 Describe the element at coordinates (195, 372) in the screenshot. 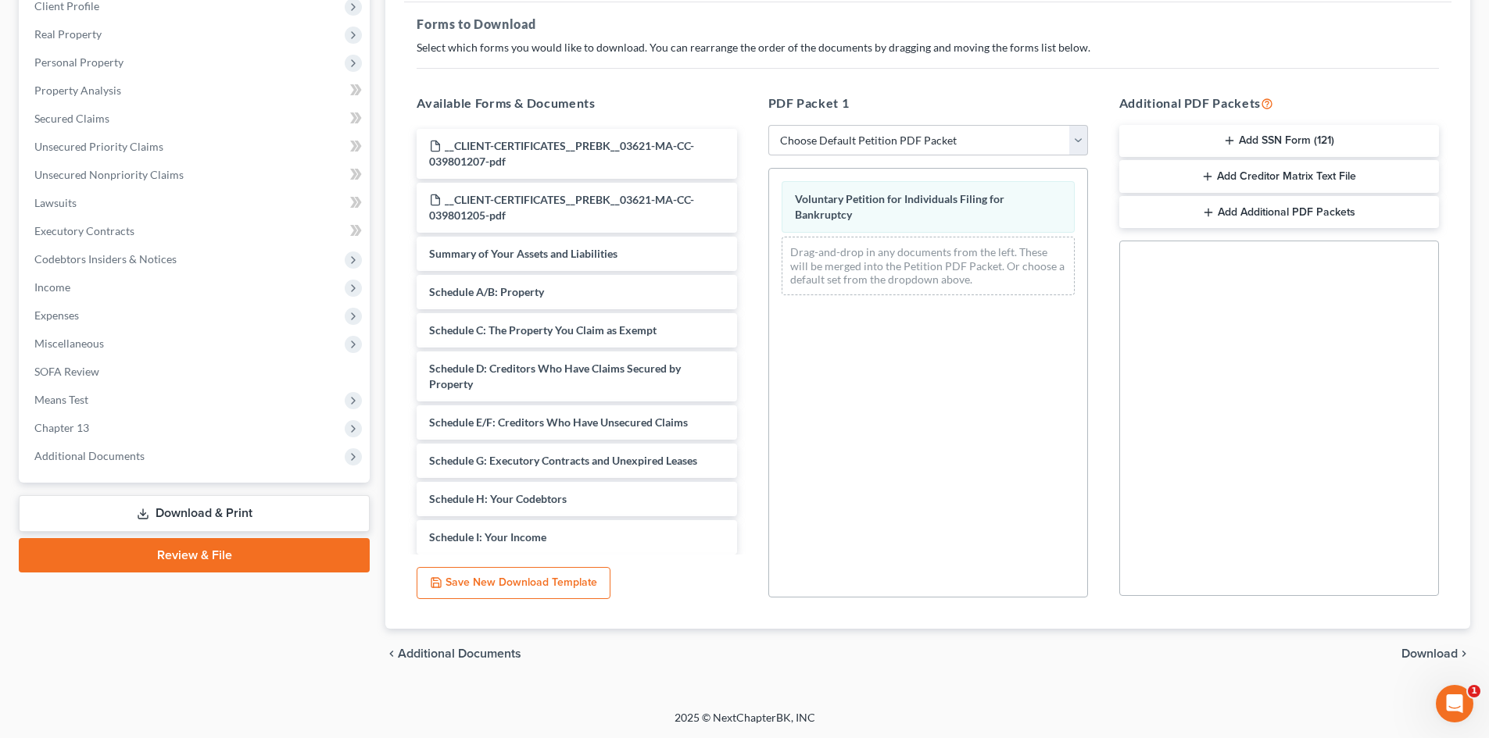

I see `a: SOFA Review` at that location.